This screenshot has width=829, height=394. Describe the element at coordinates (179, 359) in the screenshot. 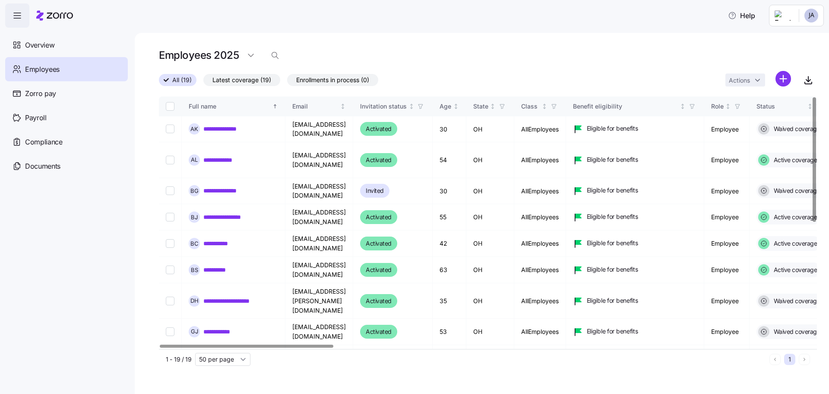

I see `span: 1 - 19 / 19` at that location.